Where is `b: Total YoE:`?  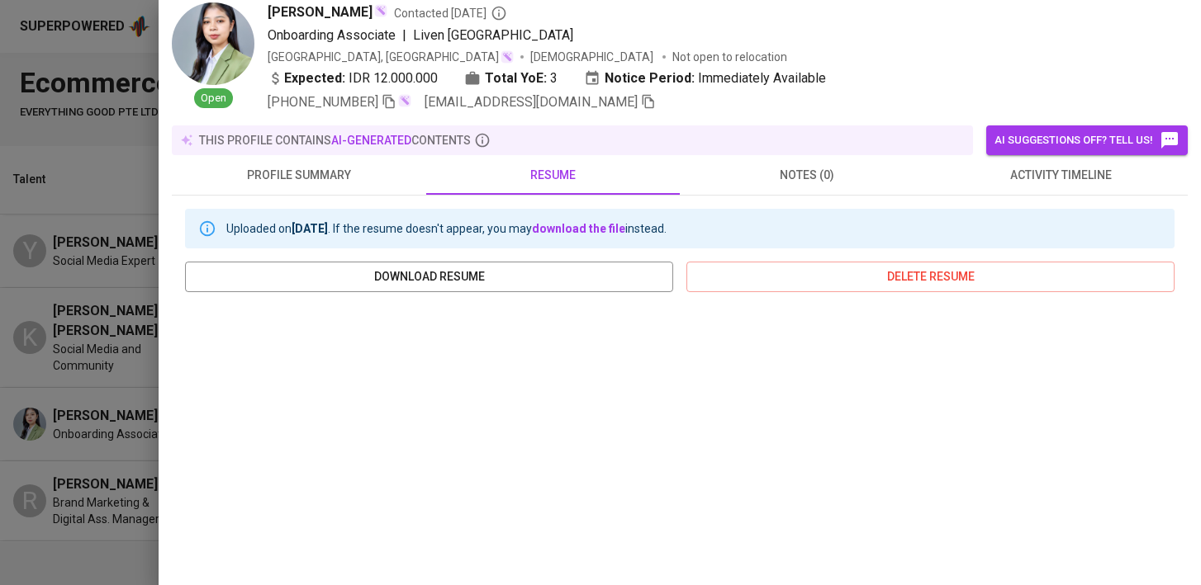 b: Total YoE: is located at coordinates (515, 78).